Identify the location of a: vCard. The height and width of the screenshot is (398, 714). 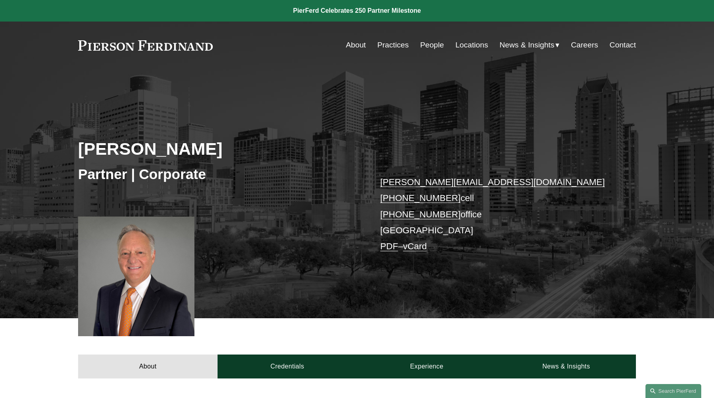
(415, 246).